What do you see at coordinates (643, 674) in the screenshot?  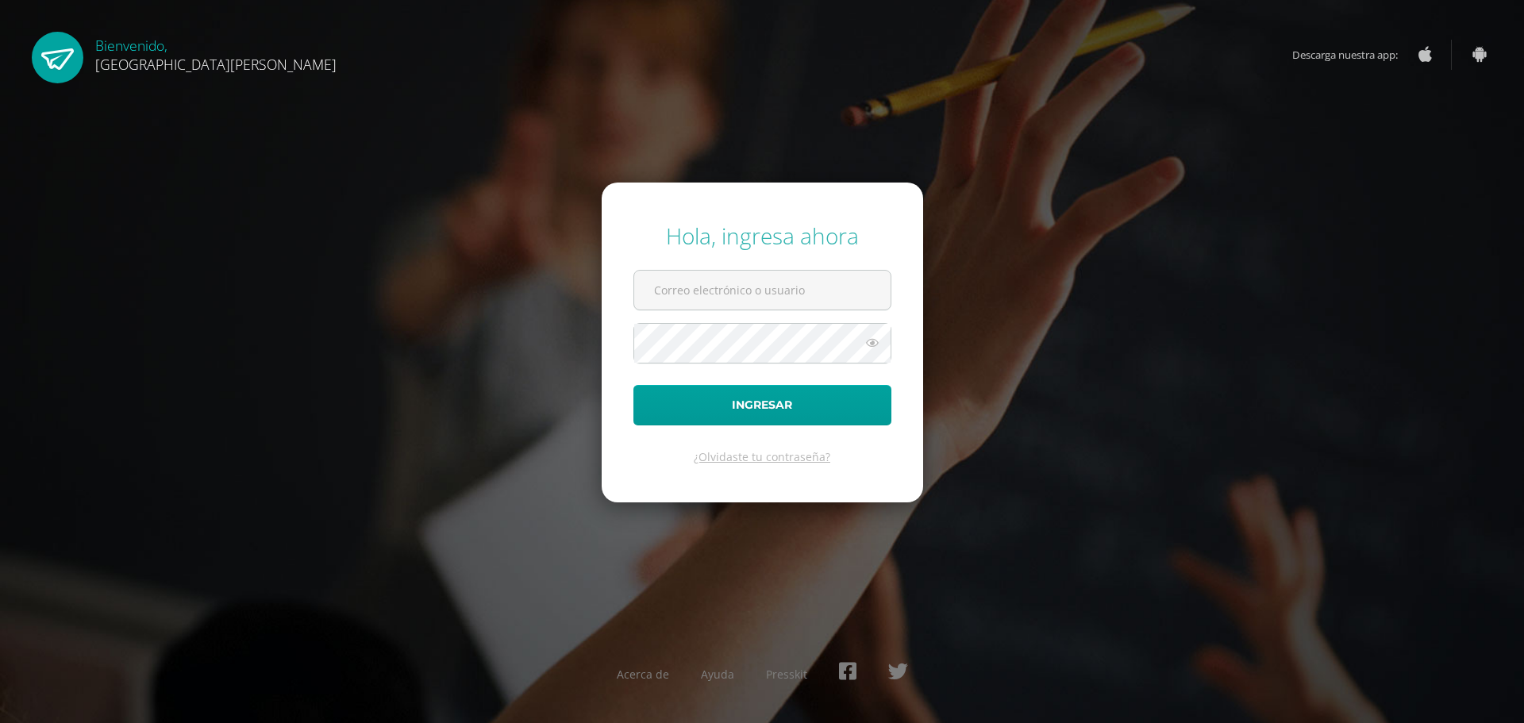 I see `a: Acerca de` at bounding box center [643, 674].